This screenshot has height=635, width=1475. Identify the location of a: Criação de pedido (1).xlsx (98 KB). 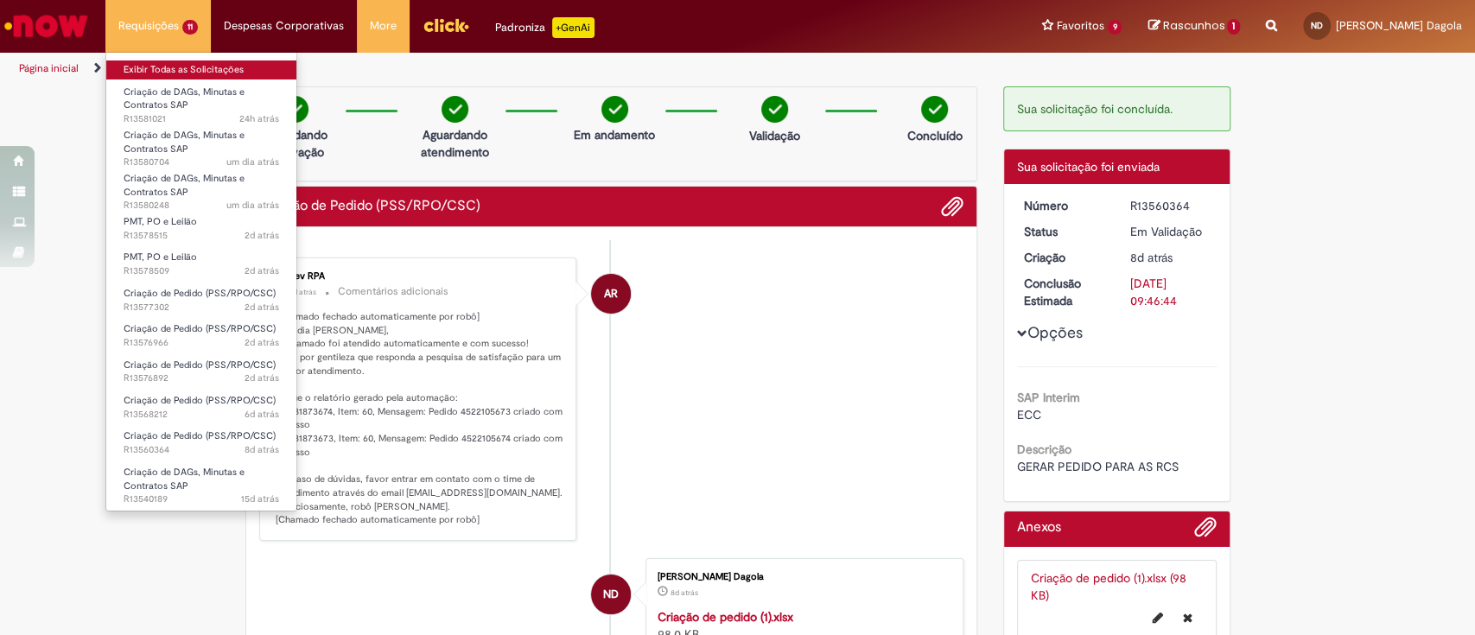
(1109, 587).